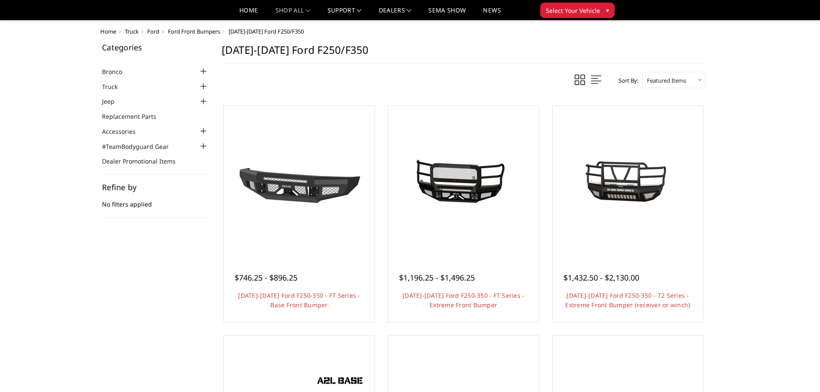 The height and width of the screenshot is (392, 820). I want to click on span: Ford Front Bumpers, so click(194, 31).